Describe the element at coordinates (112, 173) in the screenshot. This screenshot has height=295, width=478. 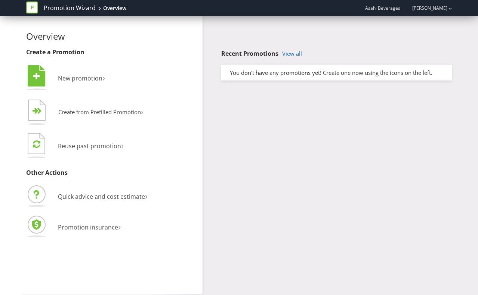
I see `h3: Other Actions` at that location.